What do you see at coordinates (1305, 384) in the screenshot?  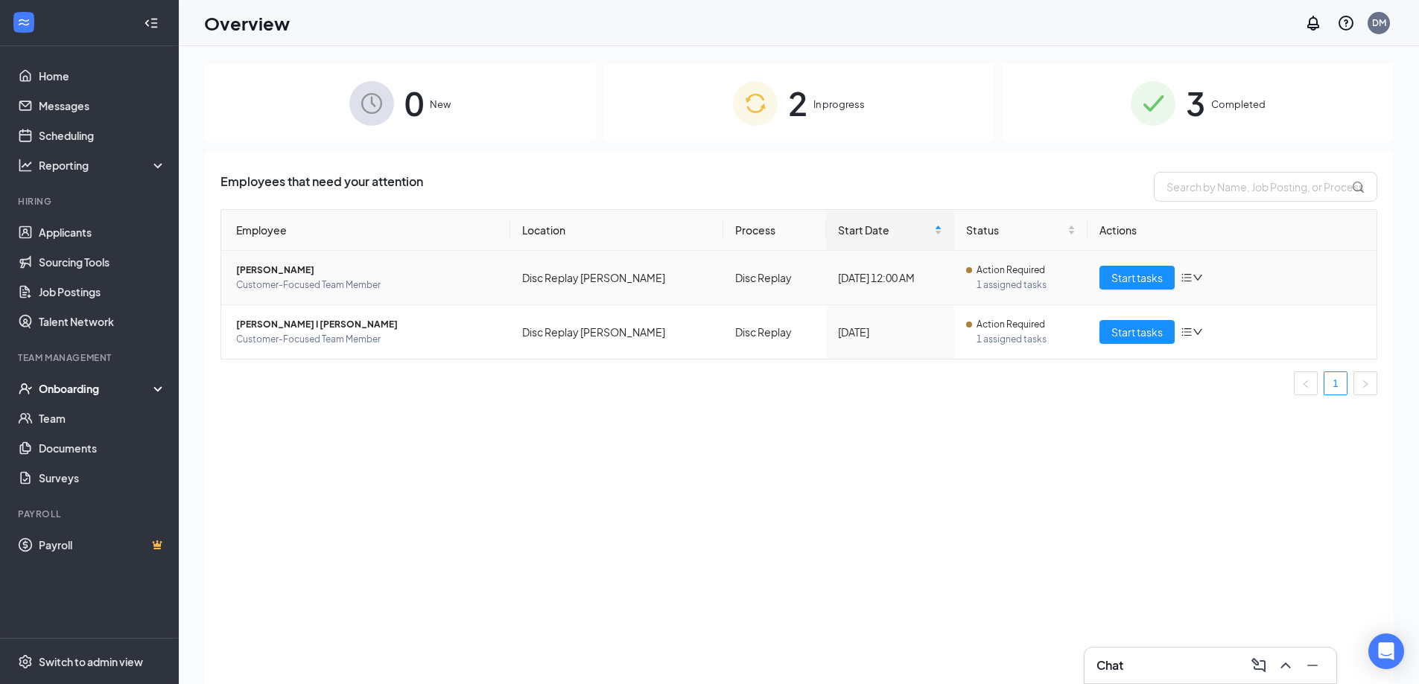 I see `button: left` at bounding box center [1305, 384].